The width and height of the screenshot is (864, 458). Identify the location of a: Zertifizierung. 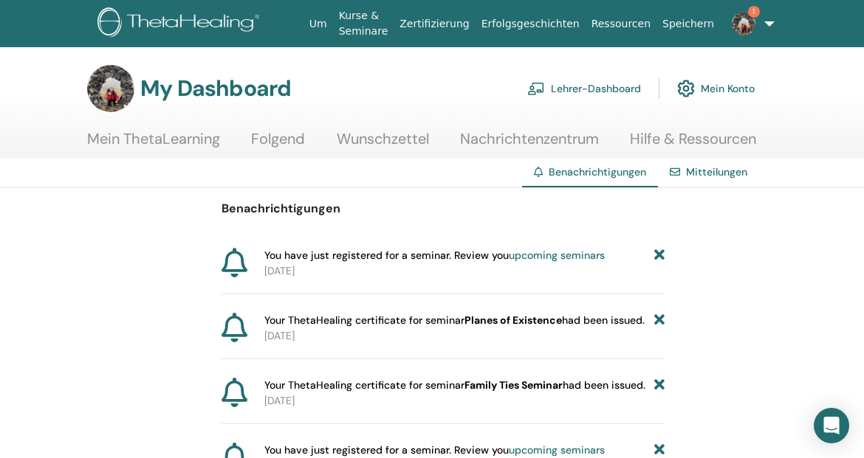
(434, 24).